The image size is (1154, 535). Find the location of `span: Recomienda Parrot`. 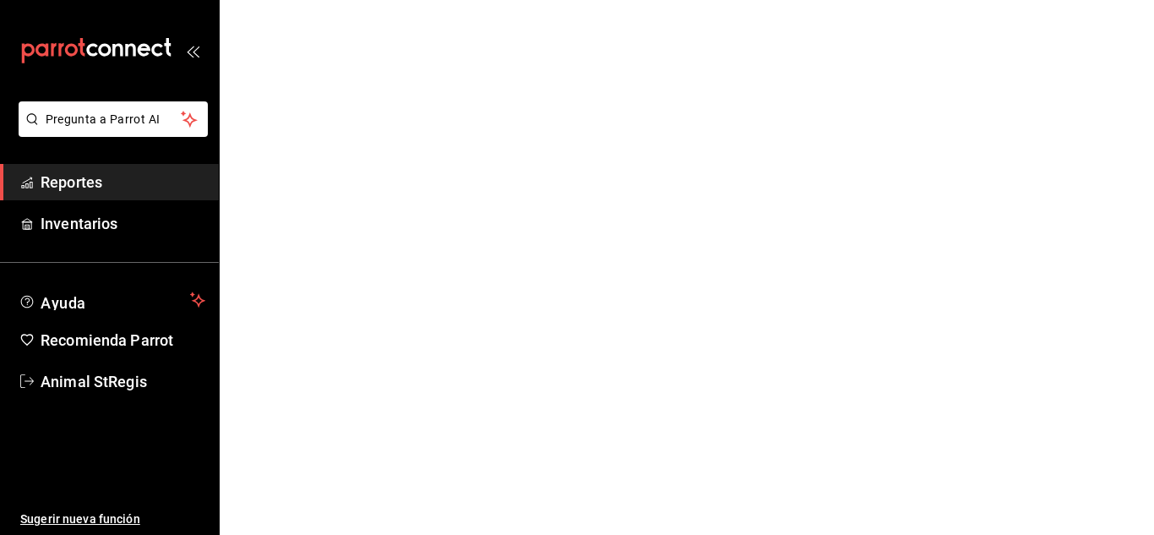

span: Recomienda Parrot is located at coordinates (123, 340).